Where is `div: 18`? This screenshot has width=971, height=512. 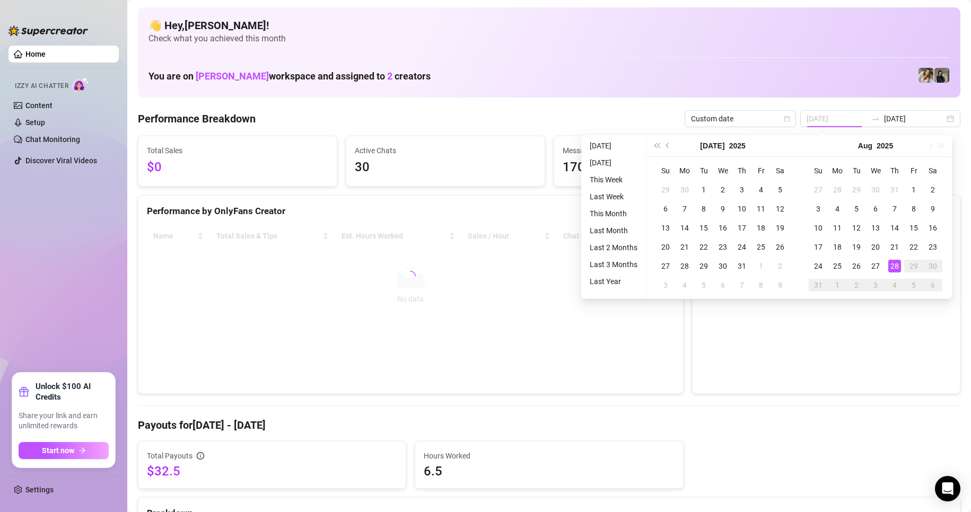 div: 18 is located at coordinates (761, 228).